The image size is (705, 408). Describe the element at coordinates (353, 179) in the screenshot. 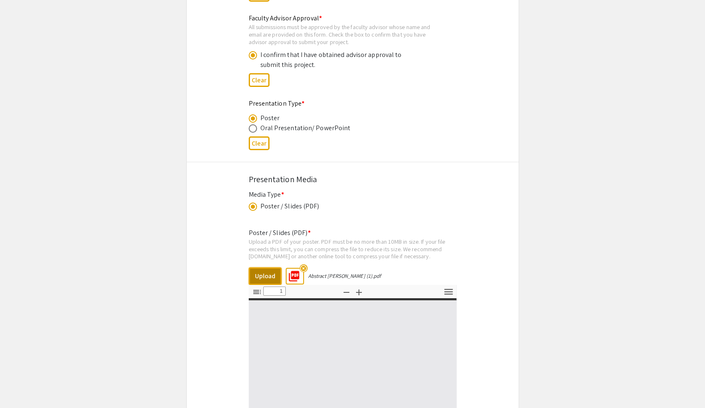

I see `div: Presentation Media` at that location.